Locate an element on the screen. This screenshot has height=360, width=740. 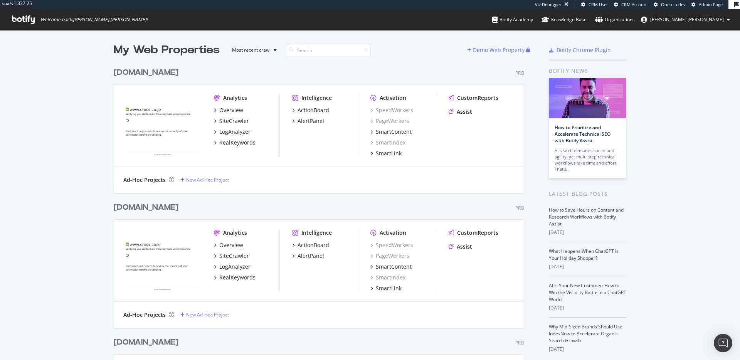
a: Demo Web Property is located at coordinates (496, 50).